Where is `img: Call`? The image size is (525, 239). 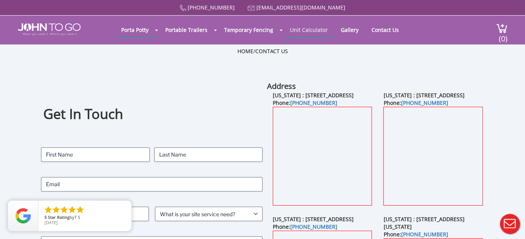 img: Call is located at coordinates (183, 8).